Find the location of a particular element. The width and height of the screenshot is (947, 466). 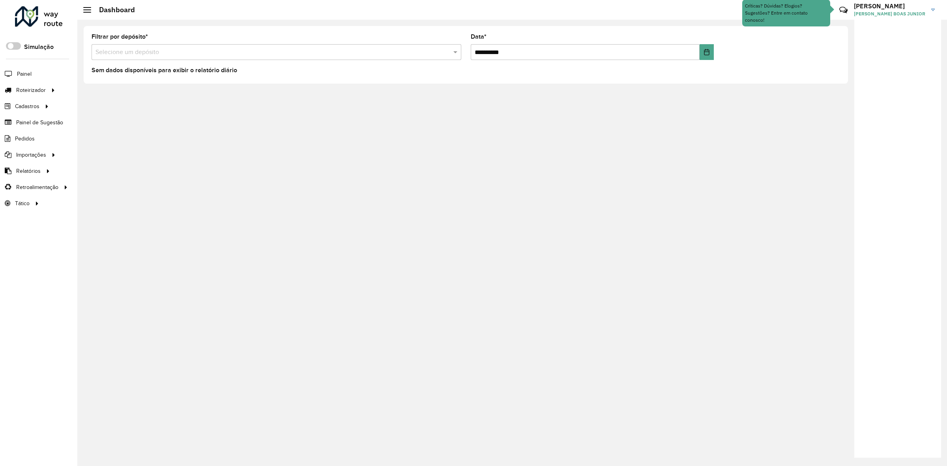

span: Tático is located at coordinates (22, 203).